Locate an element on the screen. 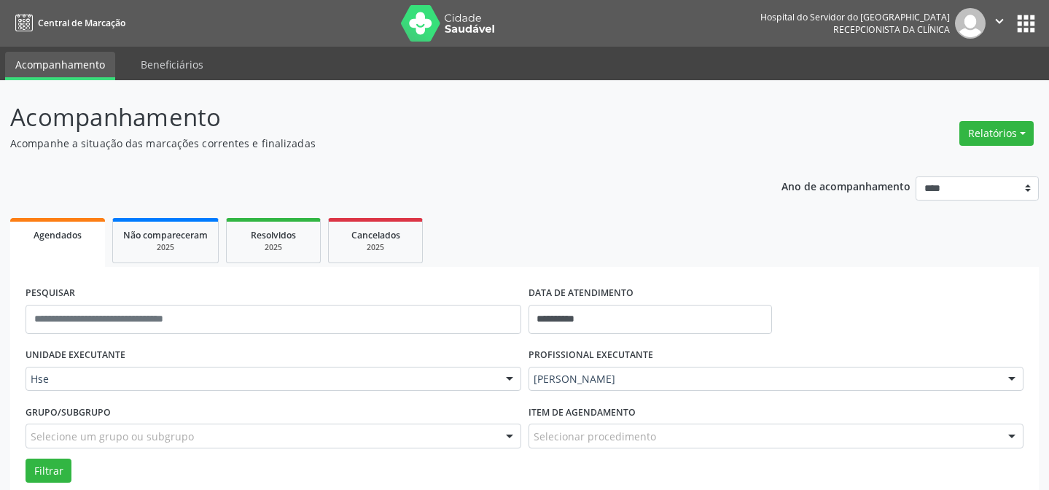 This screenshot has height=490, width=1049. span: Central de Marcação is located at coordinates (82, 23).